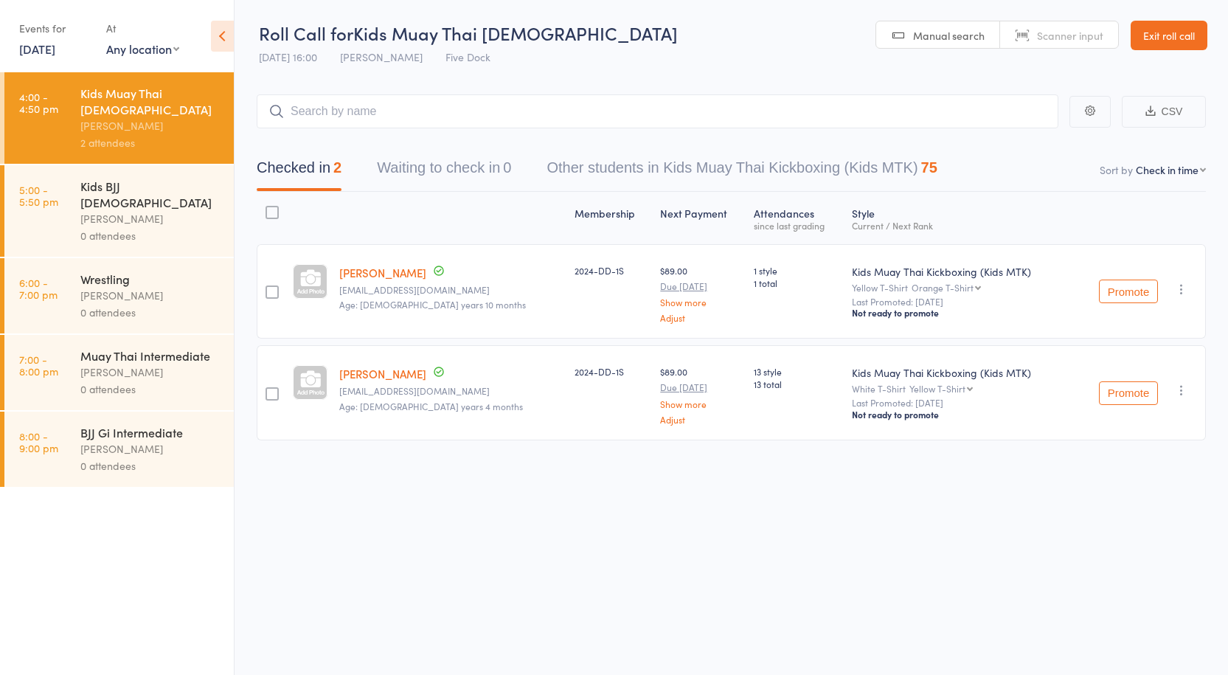  What do you see at coordinates (38, 288) in the screenshot?
I see `time: 6:00 - 7:00 pm` at bounding box center [38, 288].